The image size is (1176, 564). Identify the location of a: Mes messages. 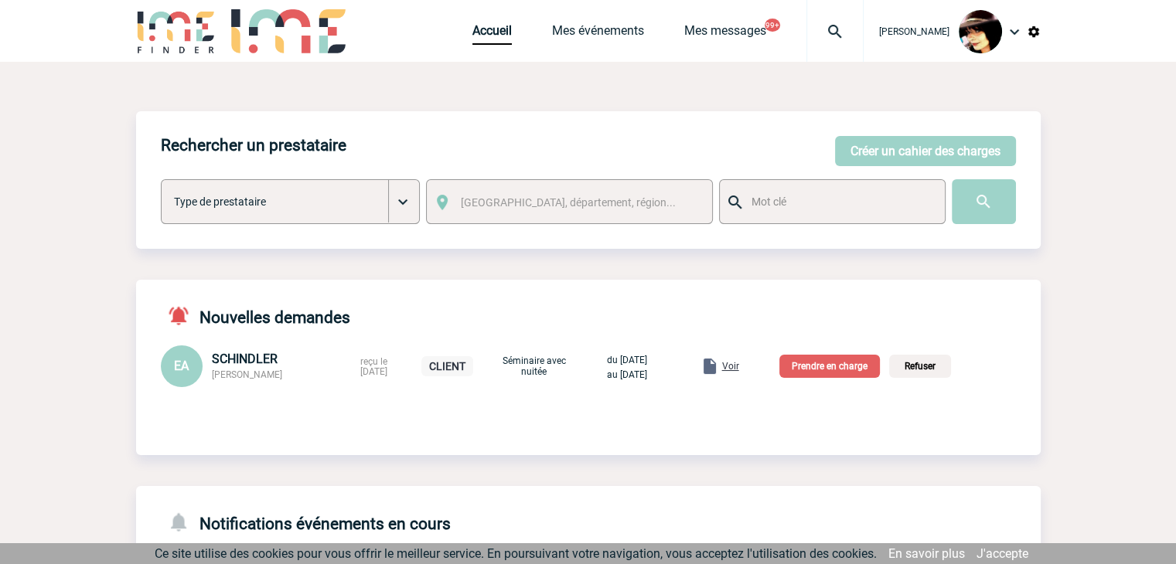
(725, 34).